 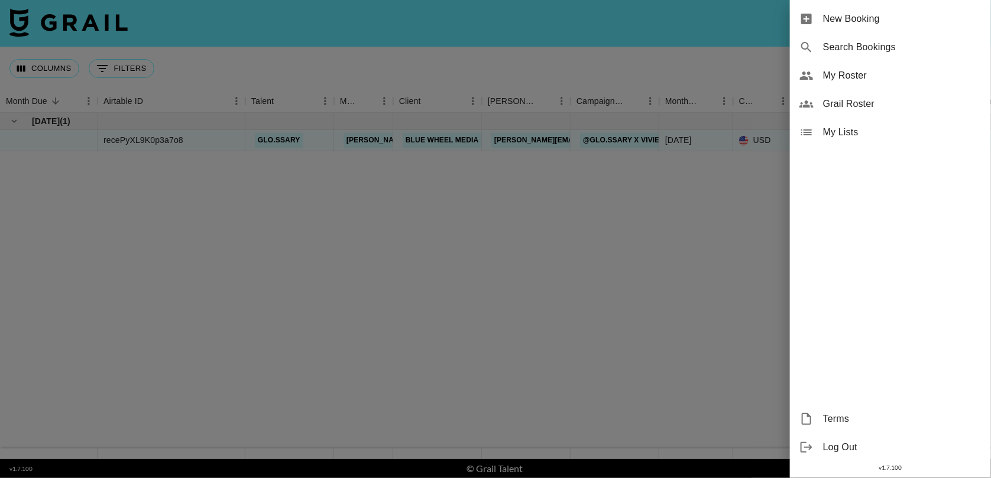 What do you see at coordinates (891, 47) in the screenshot?
I see `div: Search Bookings` at bounding box center [891, 47].